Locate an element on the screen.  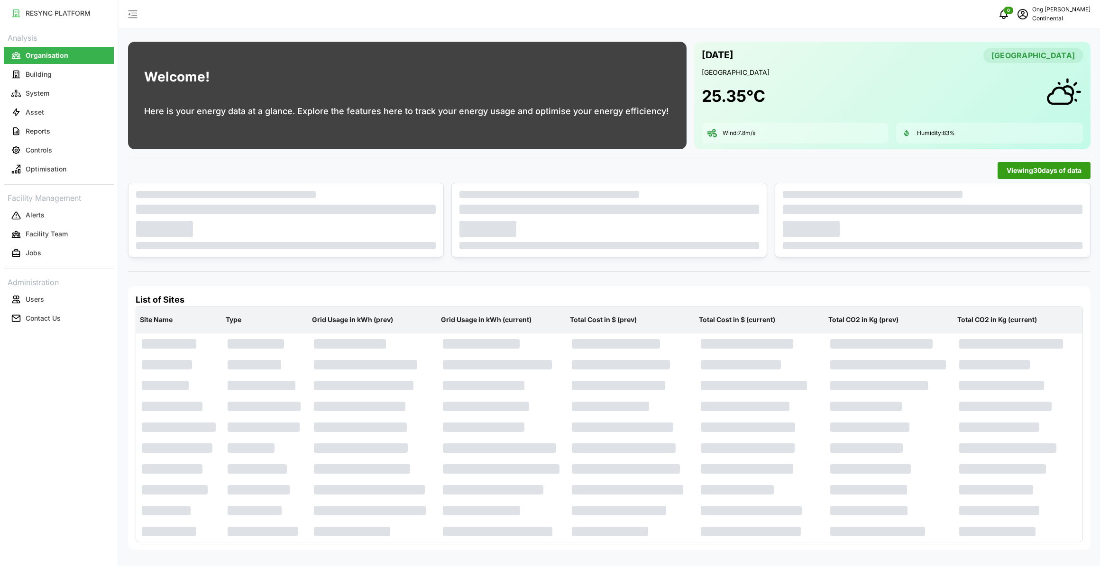
button: Contact Us is located at coordinates (59, 318).